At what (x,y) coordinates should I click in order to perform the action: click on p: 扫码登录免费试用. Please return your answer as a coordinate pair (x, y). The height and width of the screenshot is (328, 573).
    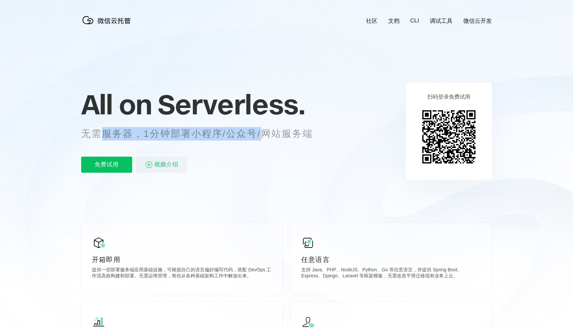
    Looking at the image, I should click on (449, 97).